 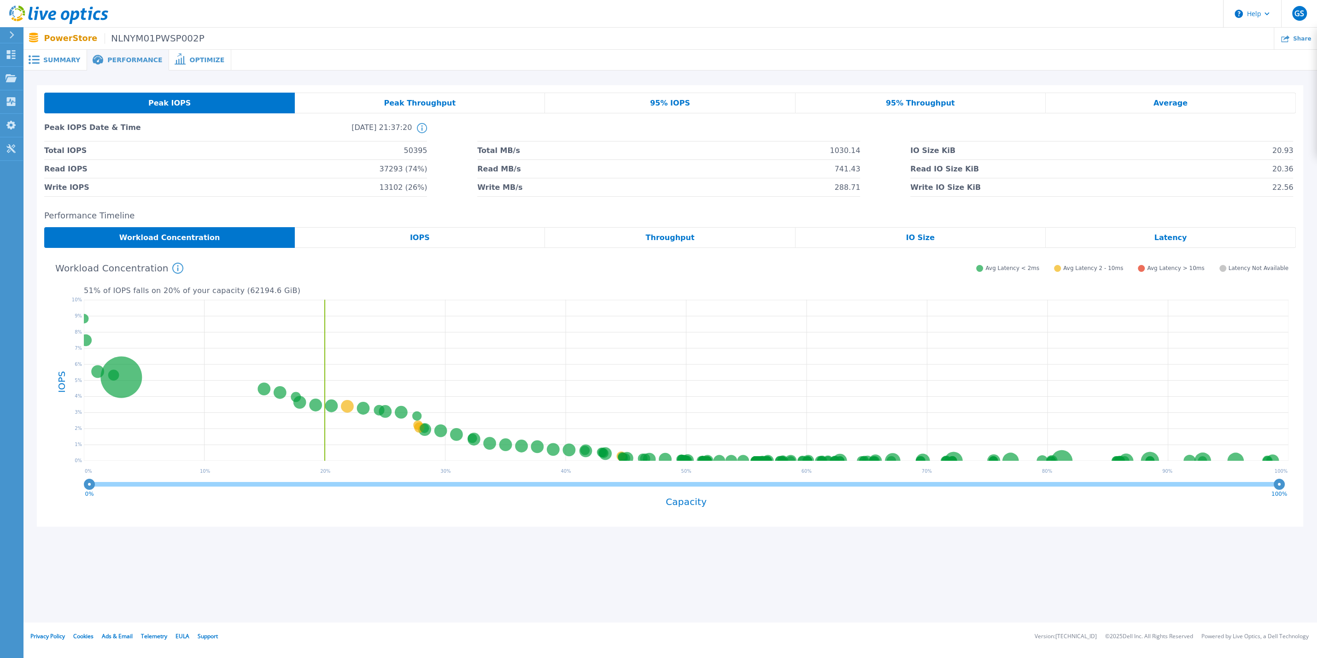 I want to click on span: Optimize, so click(x=207, y=60).